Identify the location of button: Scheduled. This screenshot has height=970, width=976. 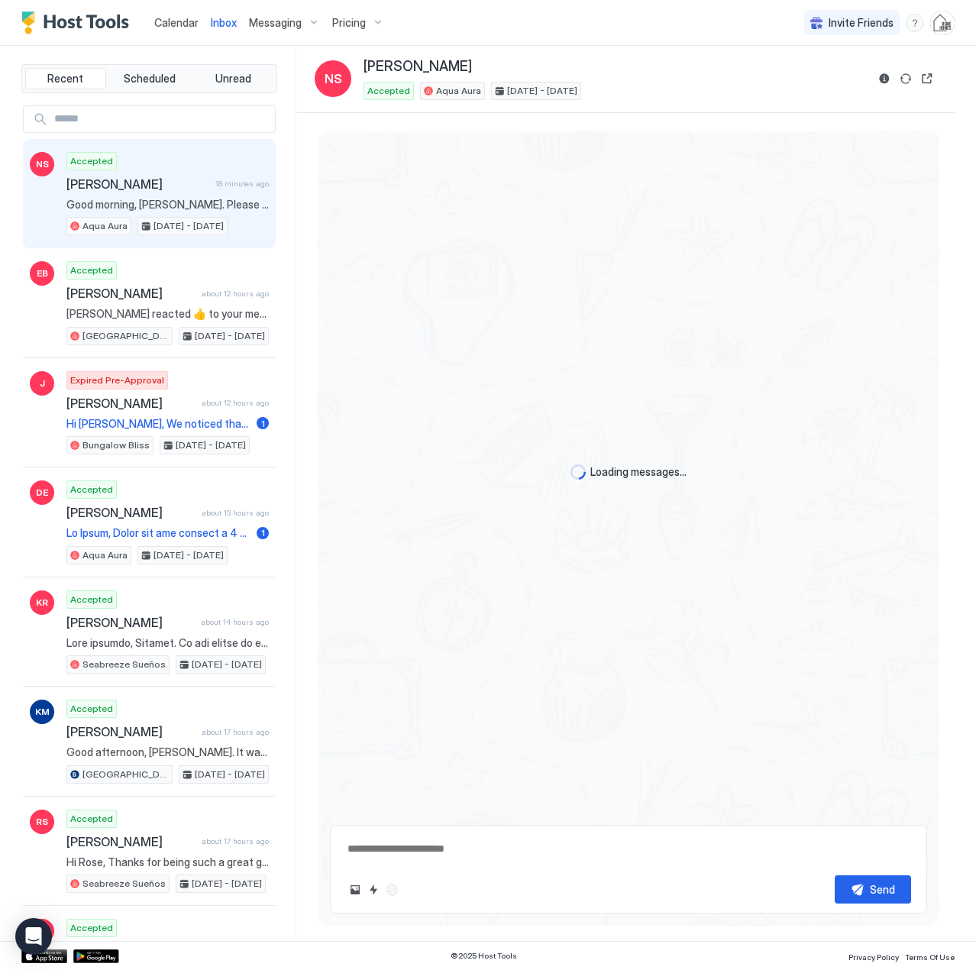
(150, 79).